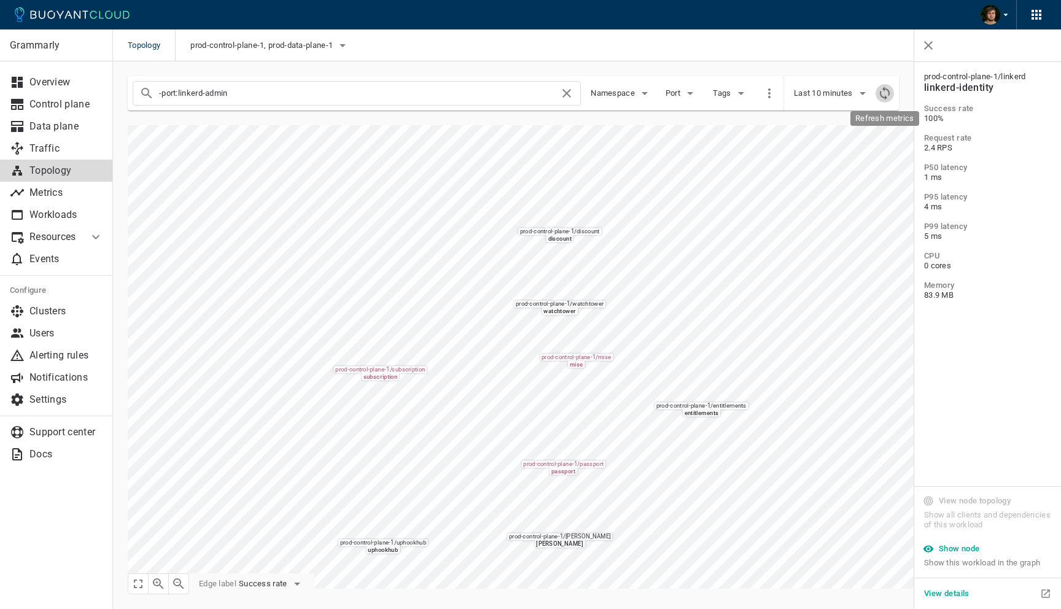 This screenshot has width=1061, height=609. Describe the element at coordinates (987, 266) in the screenshot. I see `span: 0 cores` at that location.